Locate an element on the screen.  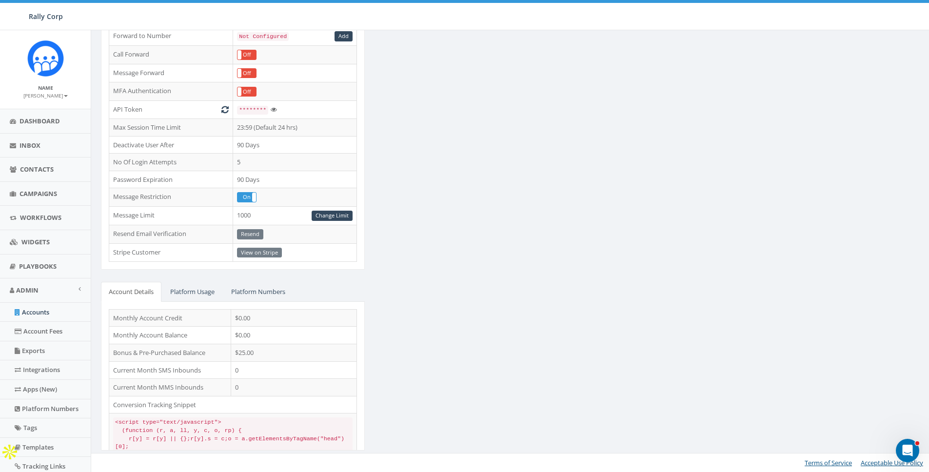
td: Stripe Customer is located at coordinates (171, 253).